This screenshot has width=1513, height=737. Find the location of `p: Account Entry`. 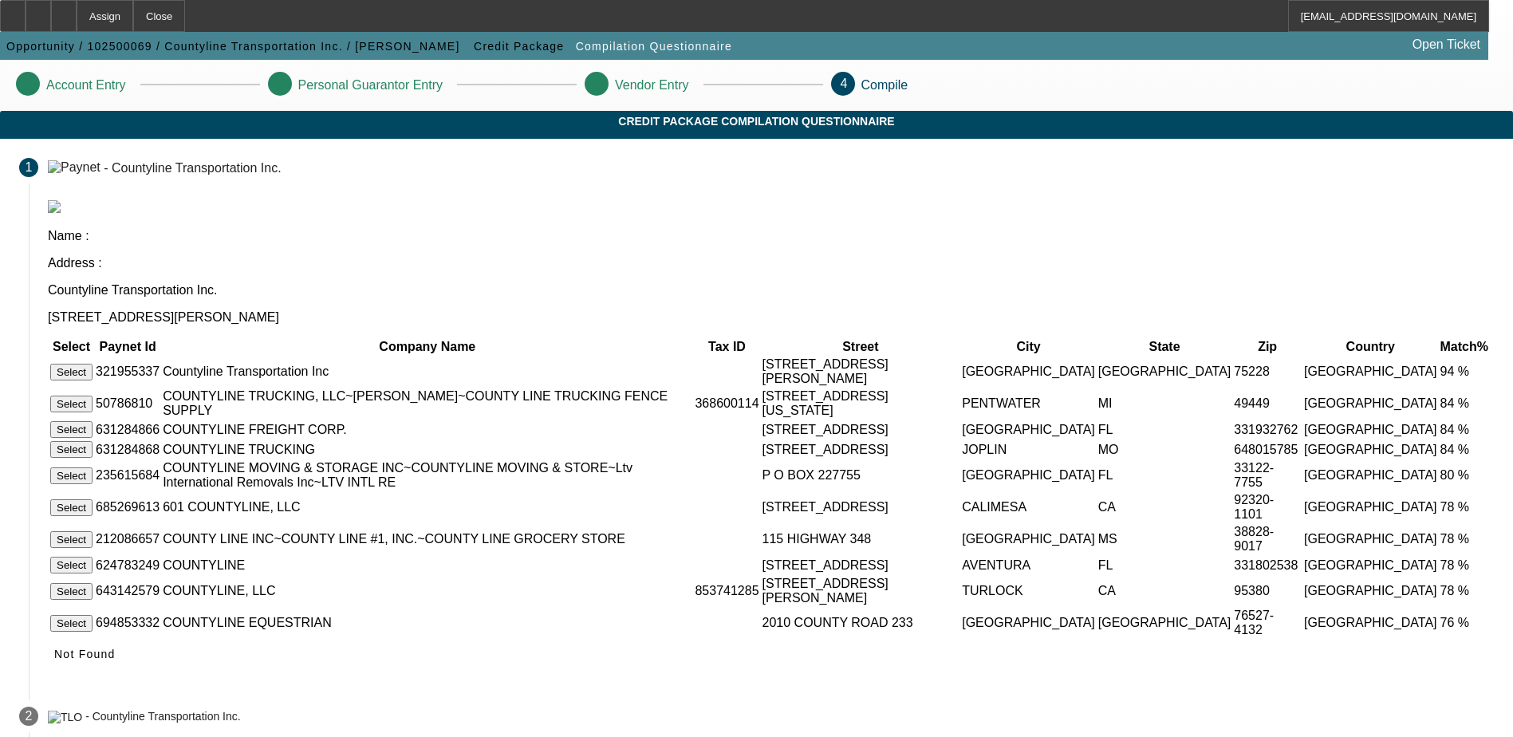

p: Account Entry is located at coordinates (86, 85).